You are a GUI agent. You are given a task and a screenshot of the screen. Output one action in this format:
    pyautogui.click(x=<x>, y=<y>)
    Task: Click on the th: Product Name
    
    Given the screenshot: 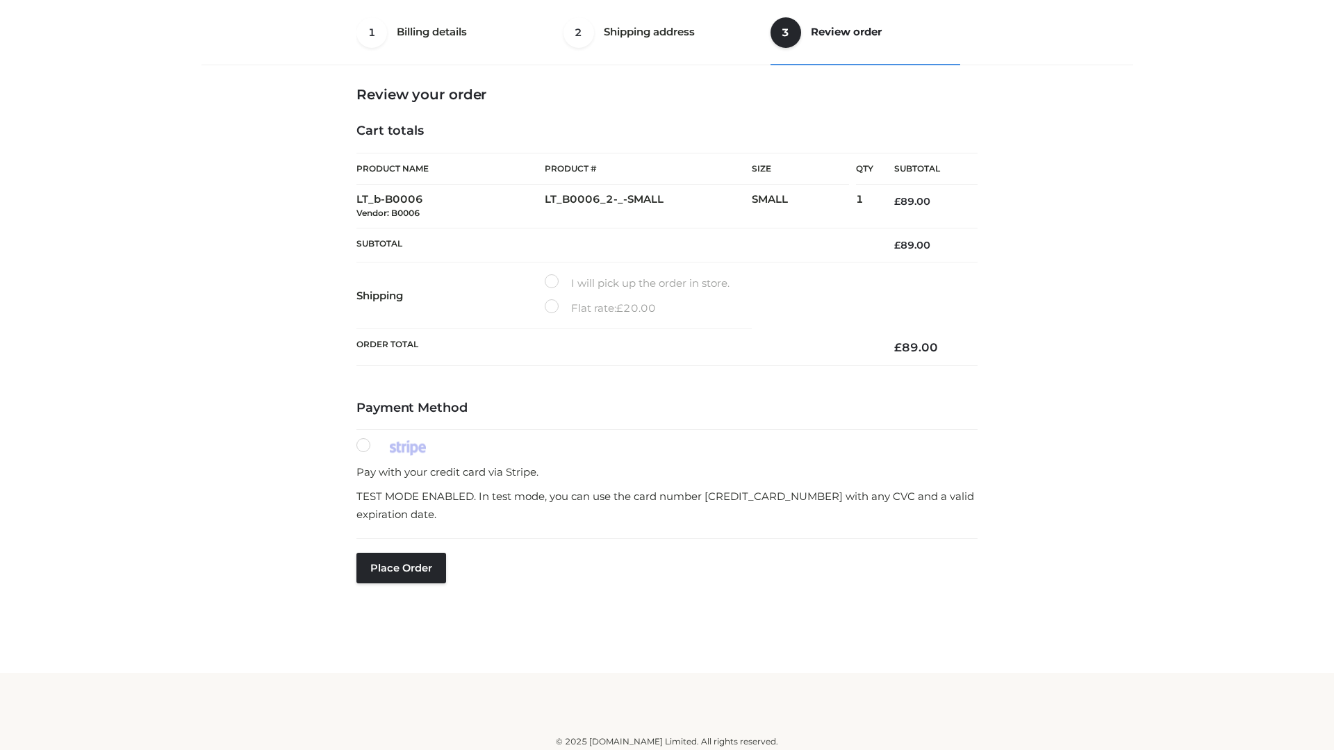 What is the action you would take?
    pyautogui.click(x=450, y=169)
    